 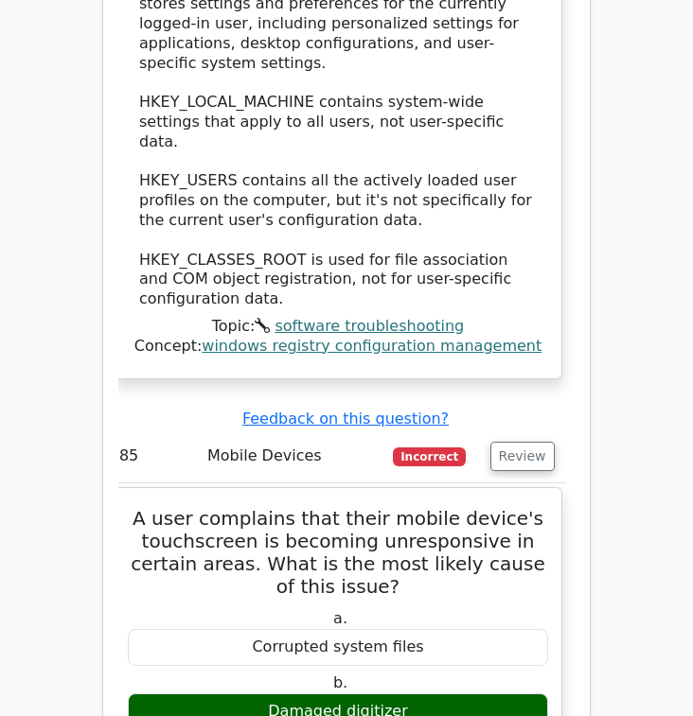 I want to click on h5: A user complains that their mobile device's touchscreen is becoming unresponsive in certain areas..., so click(x=338, y=553).